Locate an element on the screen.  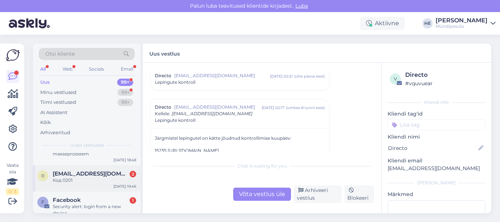
div: ( umbes 8 tunni eest ) is located at coordinates (305, 108).